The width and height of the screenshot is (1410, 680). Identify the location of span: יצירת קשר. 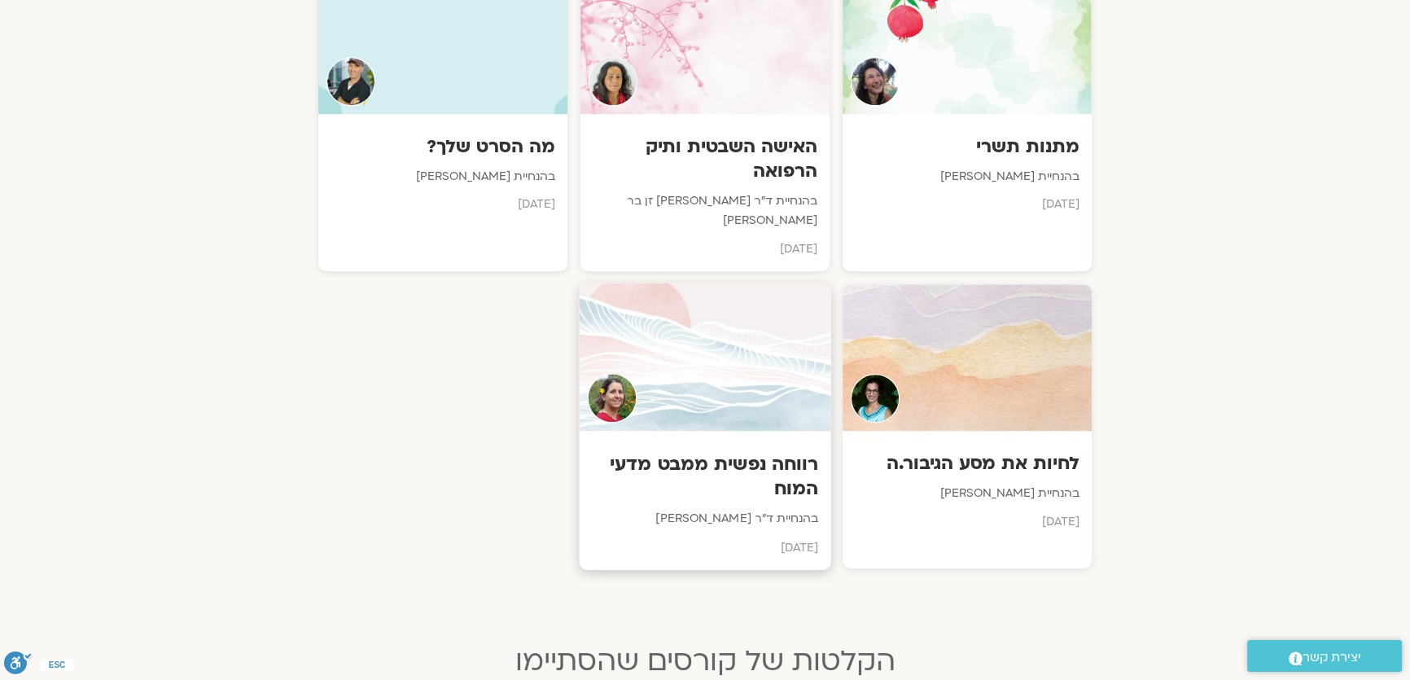
(1331, 657).